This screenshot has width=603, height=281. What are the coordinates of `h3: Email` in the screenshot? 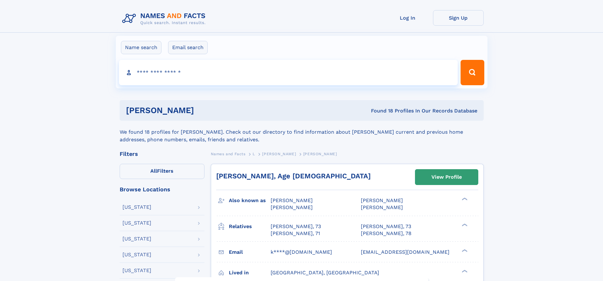 It's located at (250, 252).